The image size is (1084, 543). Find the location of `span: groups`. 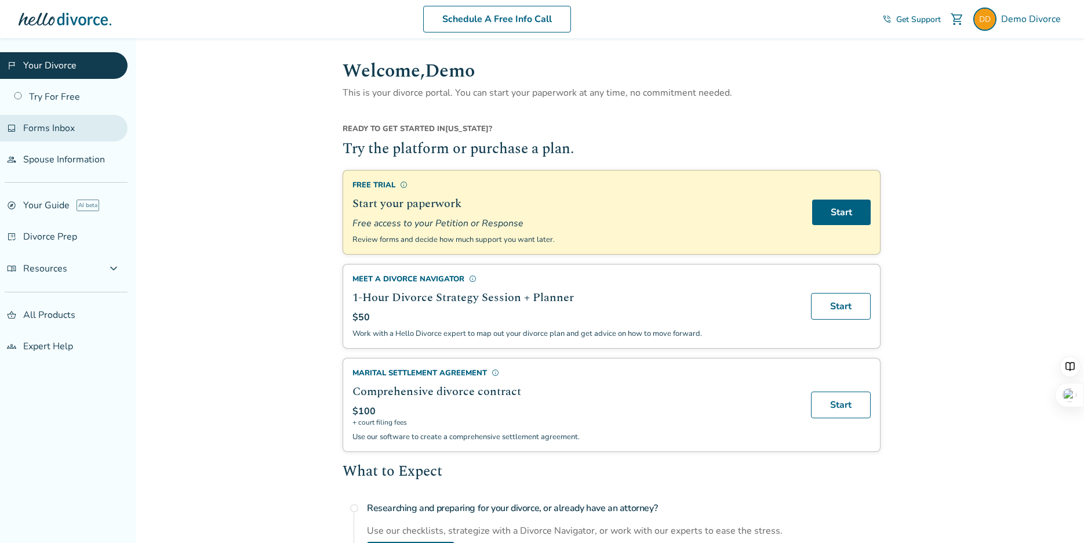

span: groups is located at coordinates (12, 346).